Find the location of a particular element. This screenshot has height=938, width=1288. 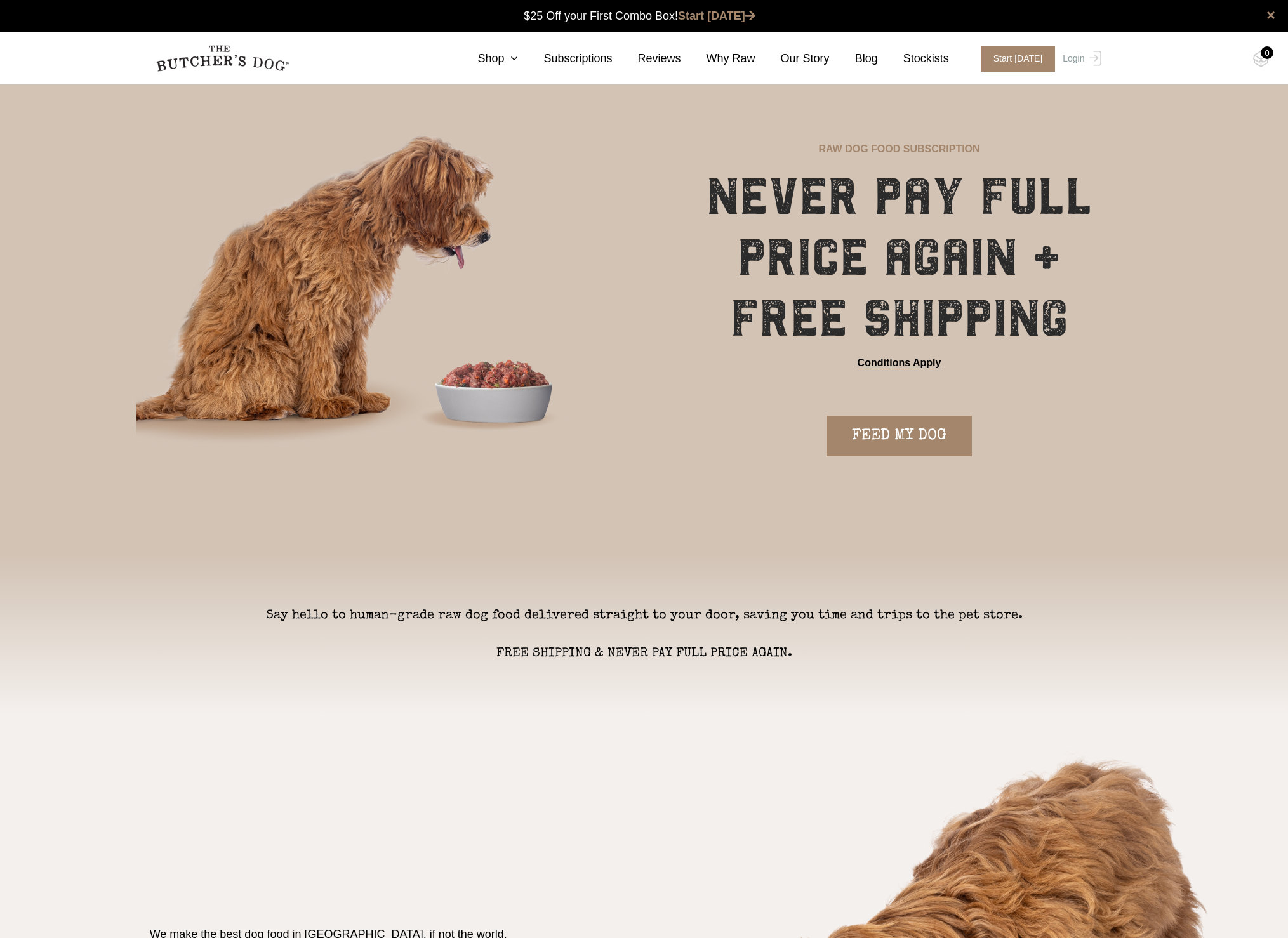

a: close is located at coordinates (1271, 15).